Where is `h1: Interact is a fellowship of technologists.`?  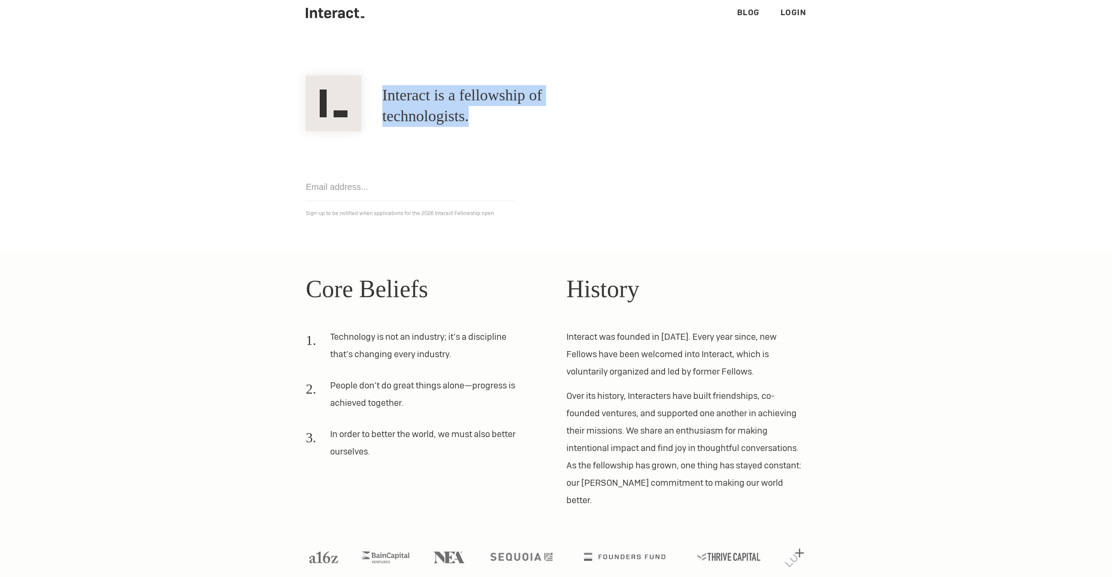
h1: Interact is a fellowship of technologists. is located at coordinates (499, 106).